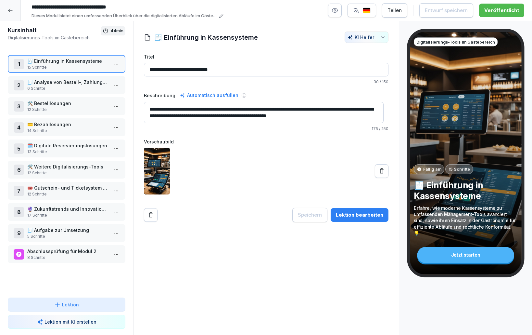 The width and height of the screenshot is (532, 335). Describe the element at coordinates (376, 82) in the screenshot. I see `span: 30` at that location.